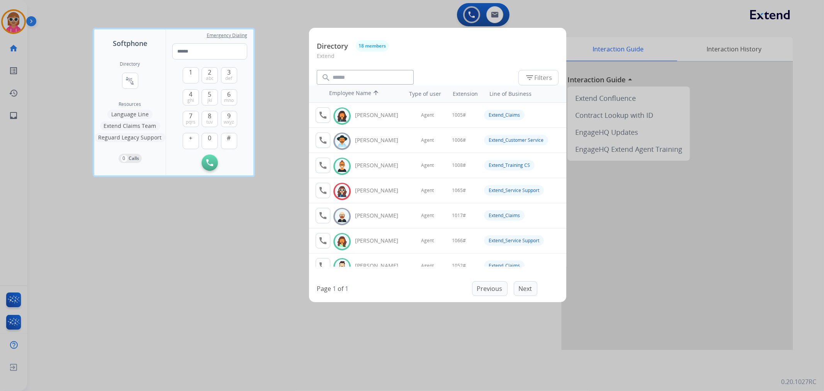 This screenshot has width=824, height=391. What do you see at coordinates (191, 119) in the screenshot?
I see `button: 7pqrs` at bounding box center [191, 119].